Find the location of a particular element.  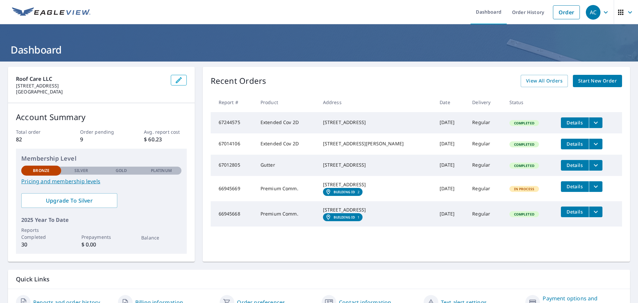

p: Quick Links is located at coordinates (319, 279).